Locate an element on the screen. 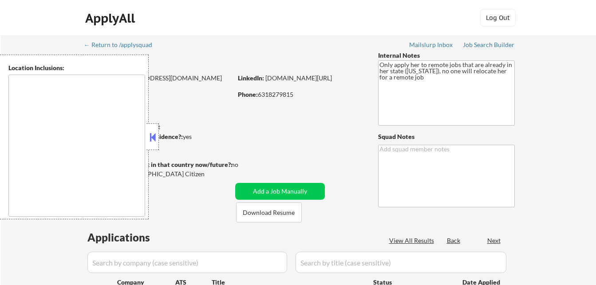 This screenshot has width=596, height=285. div: Squad Notes is located at coordinates (446, 137).